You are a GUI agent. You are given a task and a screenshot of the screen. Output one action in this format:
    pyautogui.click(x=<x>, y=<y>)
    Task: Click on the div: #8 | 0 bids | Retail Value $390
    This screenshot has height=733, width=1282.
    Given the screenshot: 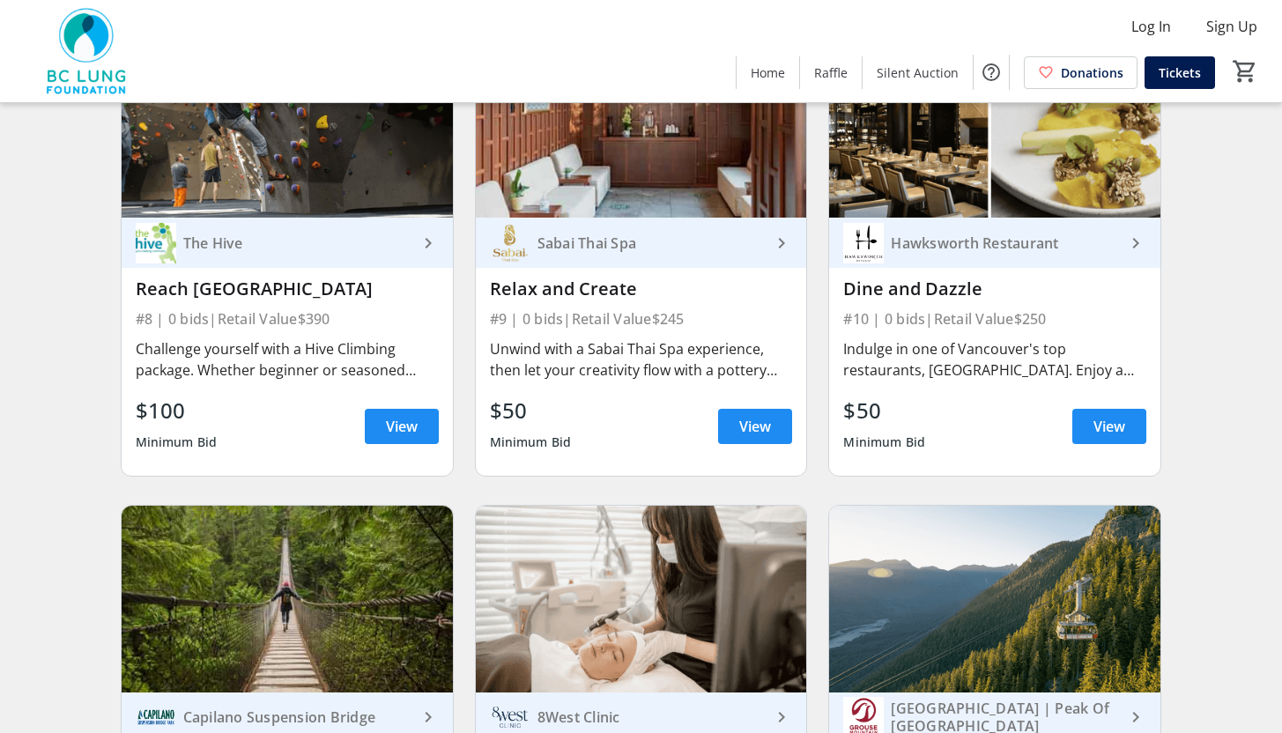 What is the action you would take?
    pyautogui.click(x=287, y=319)
    